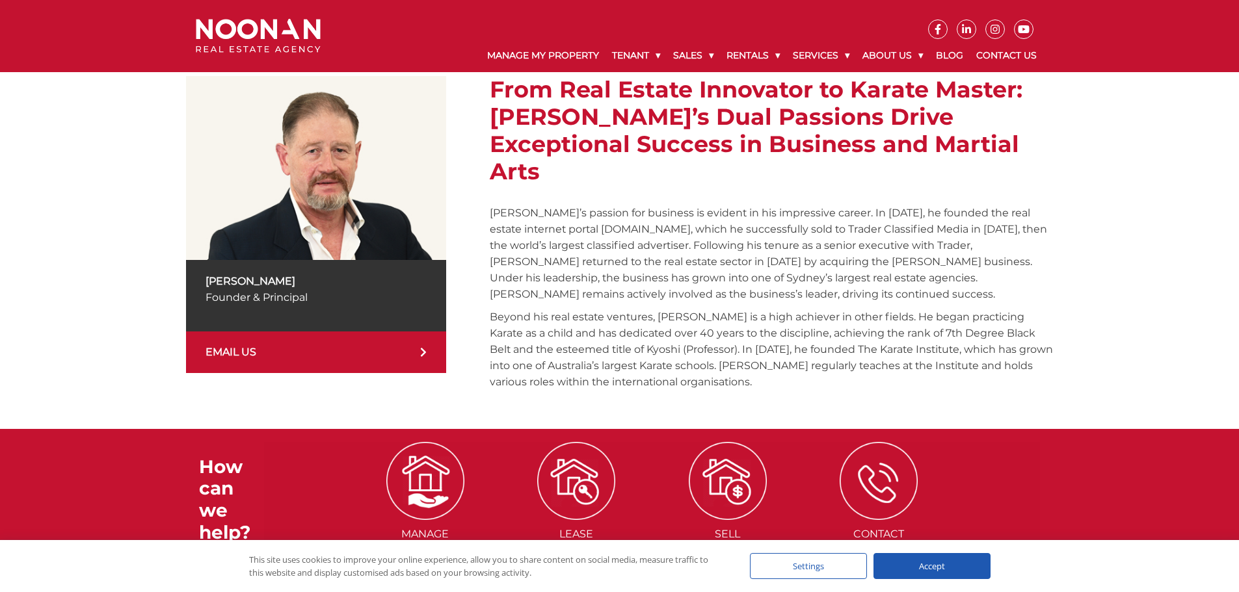 This screenshot has width=1239, height=592. I want to click on p: Founder & Principal, so click(316, 297).